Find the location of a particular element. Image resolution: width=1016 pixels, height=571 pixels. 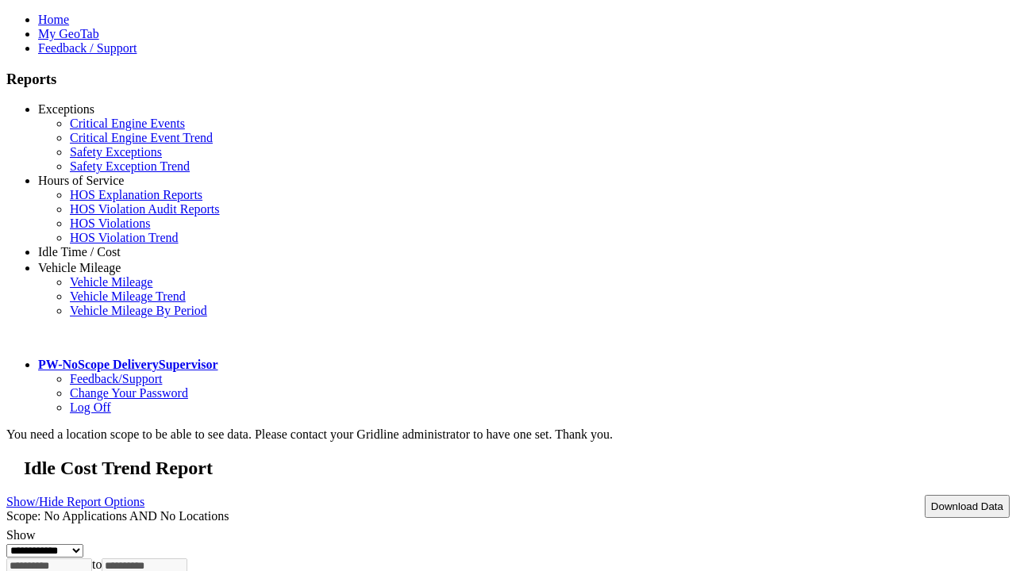

a: HOS Violation Trend is located at coordinates (124, 237).